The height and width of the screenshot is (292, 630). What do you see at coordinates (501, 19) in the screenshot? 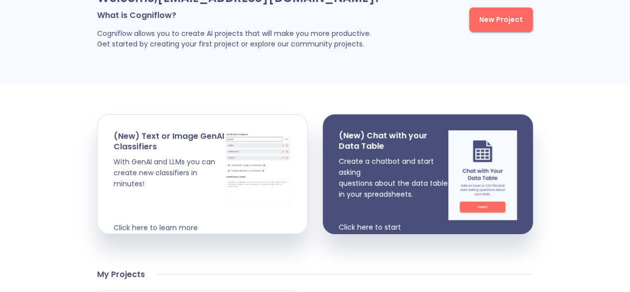
I see `button: New Project` at bounding box center [501, 19].